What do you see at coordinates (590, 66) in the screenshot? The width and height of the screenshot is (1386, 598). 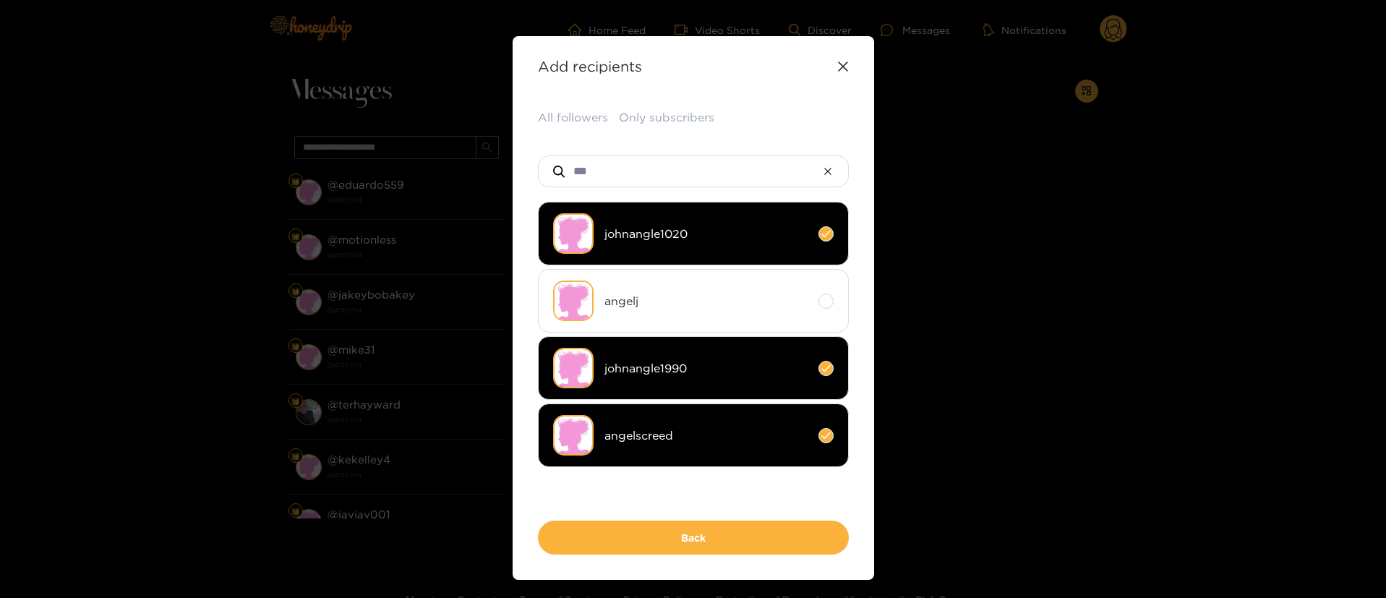 I see `strong: Add recipients` at bounding box center [590, 66].